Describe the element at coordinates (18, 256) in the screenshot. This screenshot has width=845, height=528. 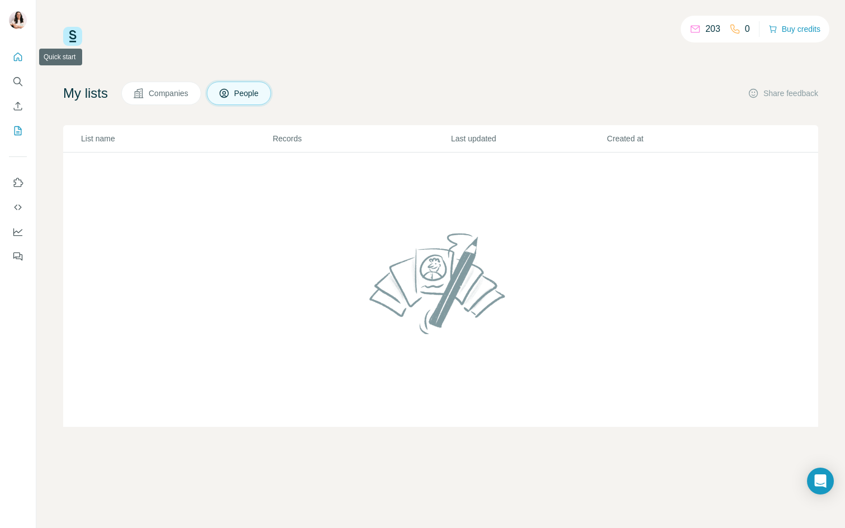
I see `button: Feedback` at that location.